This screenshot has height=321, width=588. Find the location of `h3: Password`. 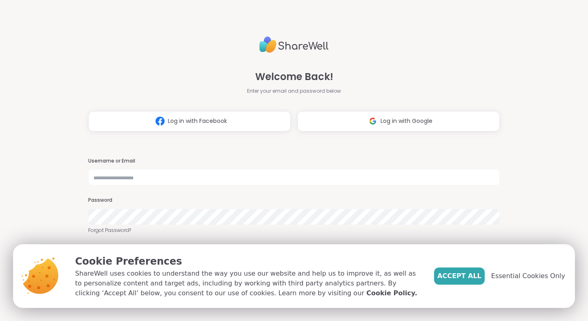

h3: Password is located at coordinates (294, 200).